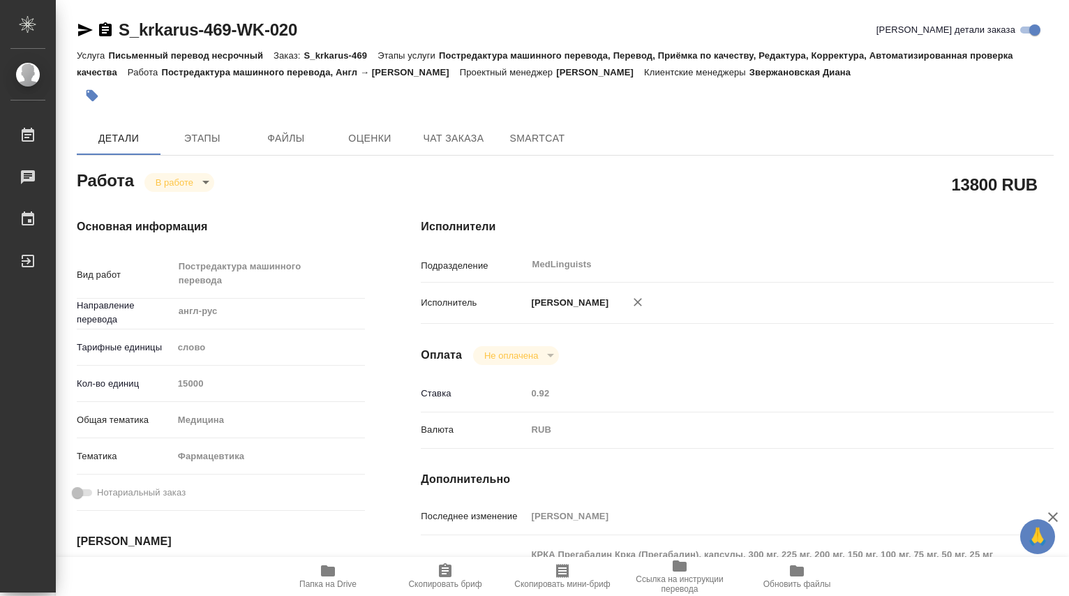 The image size is (1069, 596). I want to click on span: Оценки, so click(370, 138).